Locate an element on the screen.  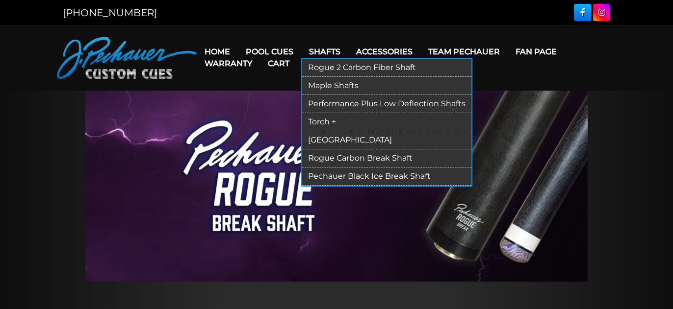
a: Fan Page is located at coordinates (536, 51).